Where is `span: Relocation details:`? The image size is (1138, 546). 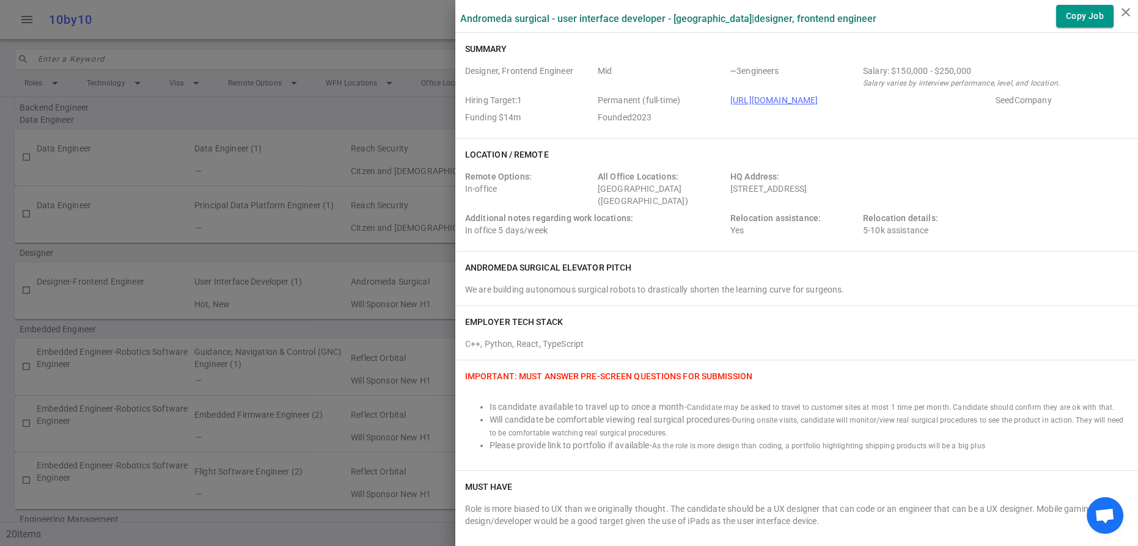 span: Relocation details: is located at coordinates (900, 218).